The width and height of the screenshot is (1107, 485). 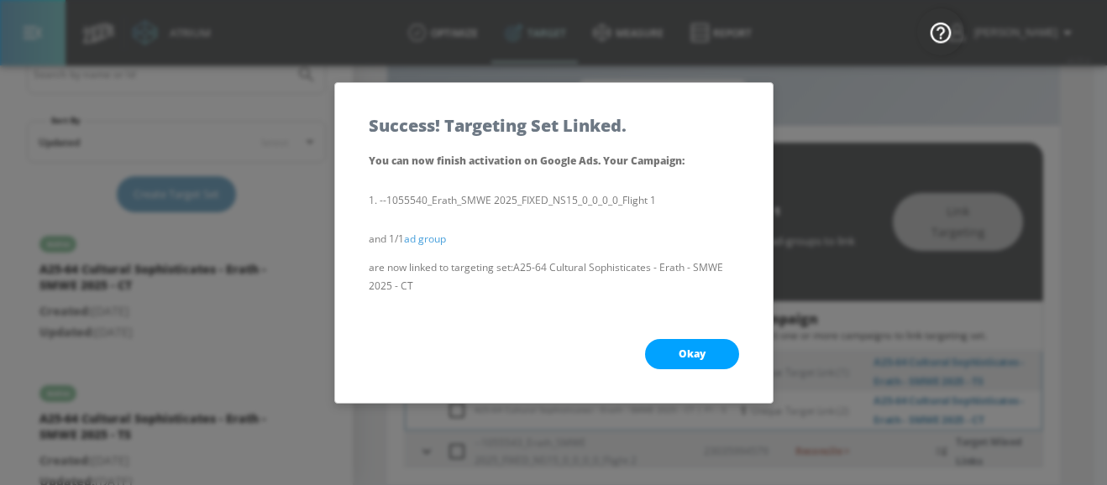 What do you see at coordinates (692, 354) in the screenshot?
I see `span: Okay` at bounding box center [692, 354].